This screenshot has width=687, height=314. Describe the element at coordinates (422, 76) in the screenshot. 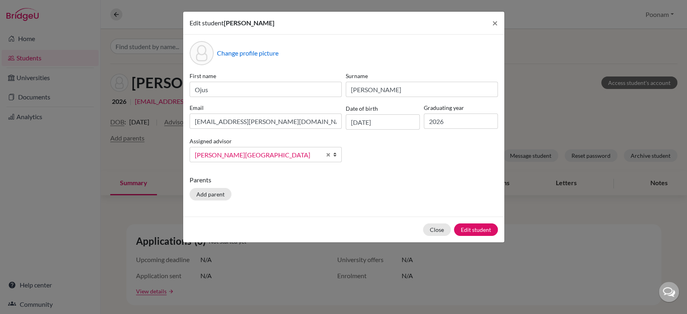

I see `label: Surname` at that location.